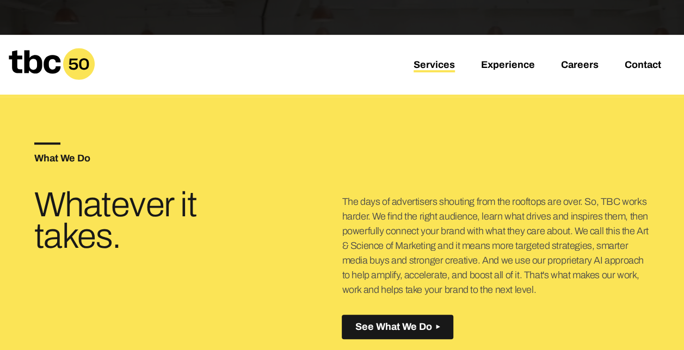 The image size is (684, 350). What do you see at coordinates (434, 66) in the screenshot?
I see `a: Services` at bounding box center [434, 66].